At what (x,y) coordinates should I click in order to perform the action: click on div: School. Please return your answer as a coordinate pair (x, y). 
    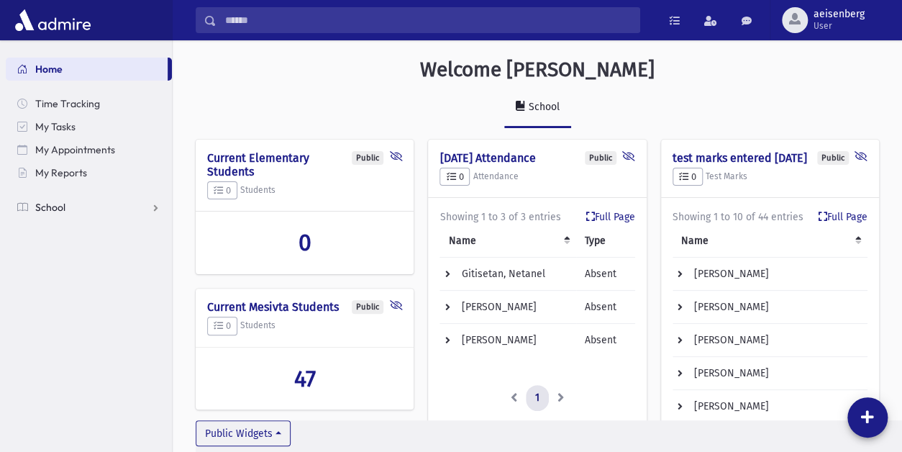
    Looking at the image, I should click on (542, 106).